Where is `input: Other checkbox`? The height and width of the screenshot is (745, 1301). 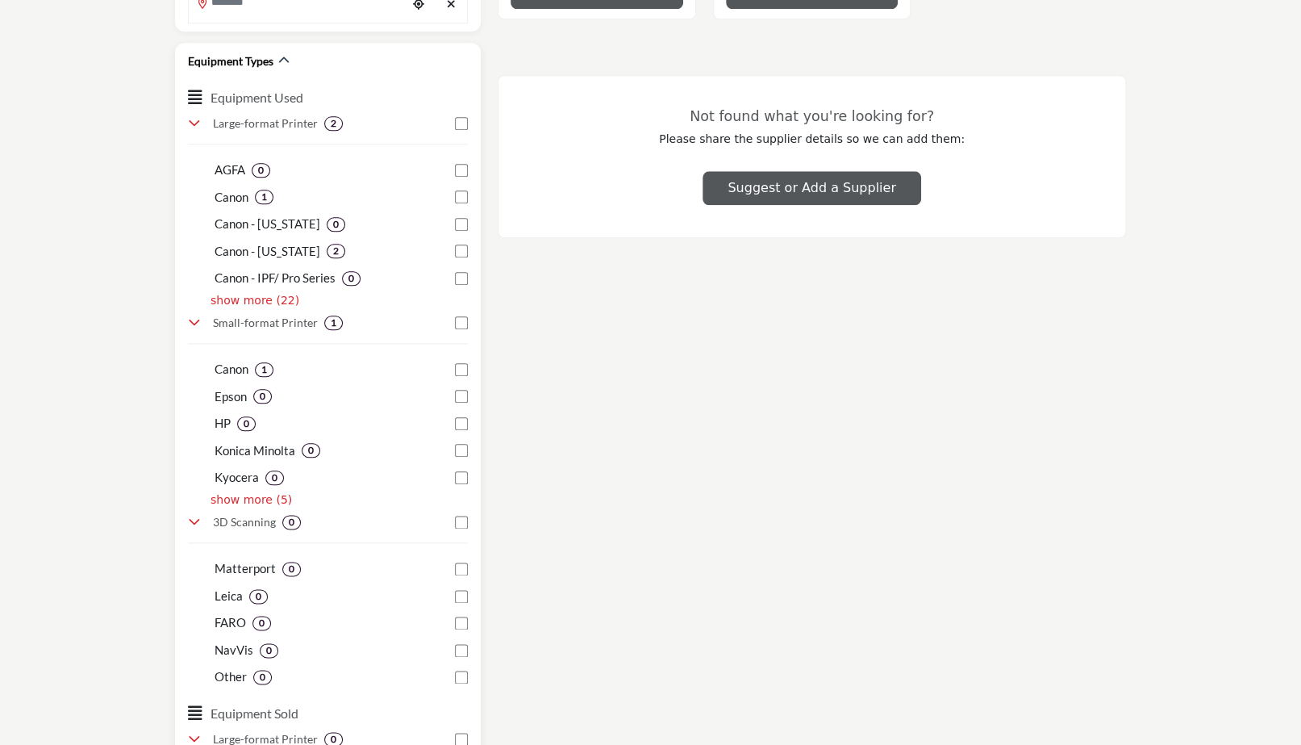
input: Other checkbox is located at coordinates (461, 677).